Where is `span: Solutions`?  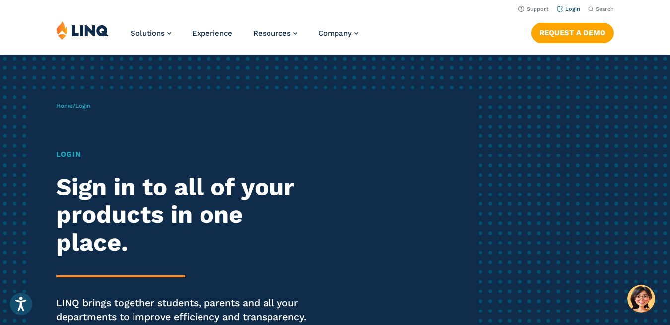
span: Solutions is located at coordinates (147, 33).